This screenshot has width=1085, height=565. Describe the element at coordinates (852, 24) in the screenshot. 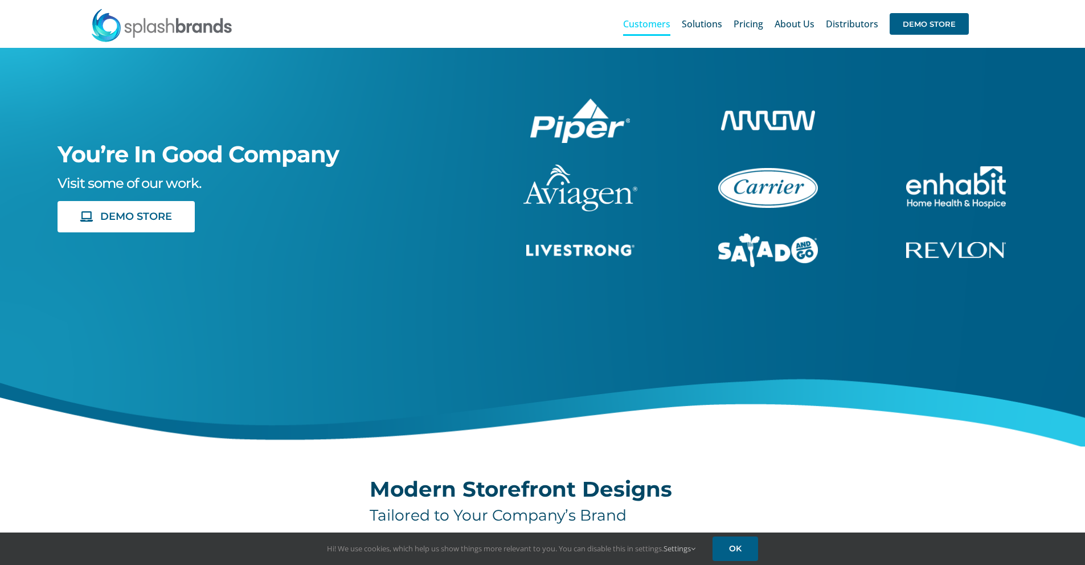

I see `span: Distributors` at that location.